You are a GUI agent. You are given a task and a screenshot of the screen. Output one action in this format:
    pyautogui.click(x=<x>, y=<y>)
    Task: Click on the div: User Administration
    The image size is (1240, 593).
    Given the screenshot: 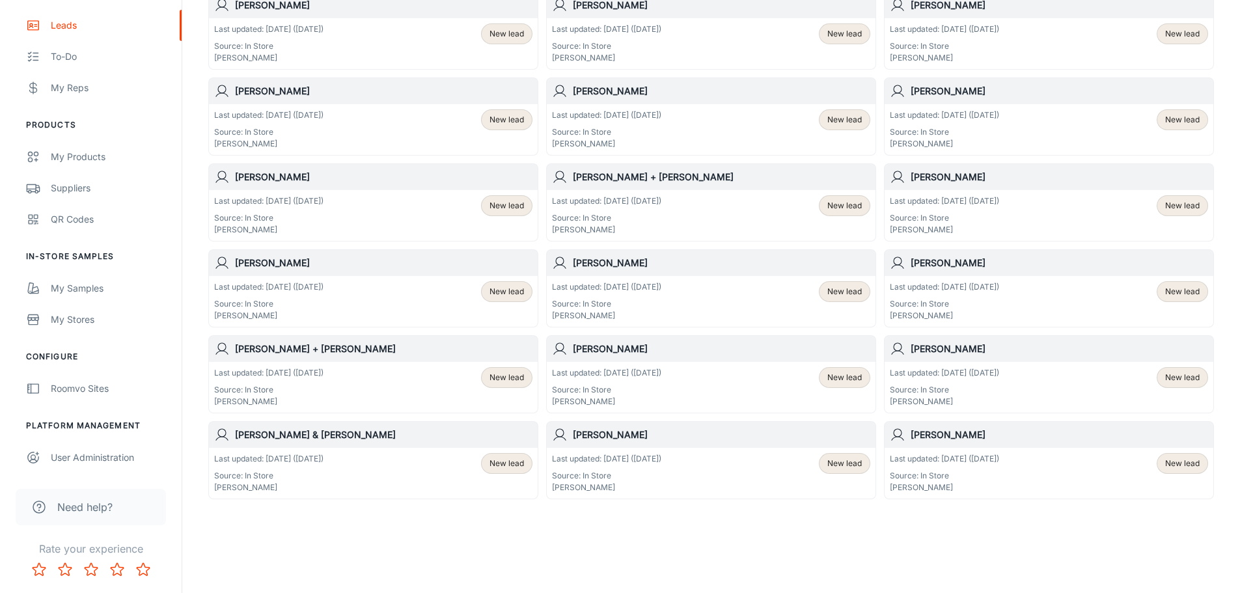 What is the action you would take?
    pyautogui.click(x=109, y=458)
    